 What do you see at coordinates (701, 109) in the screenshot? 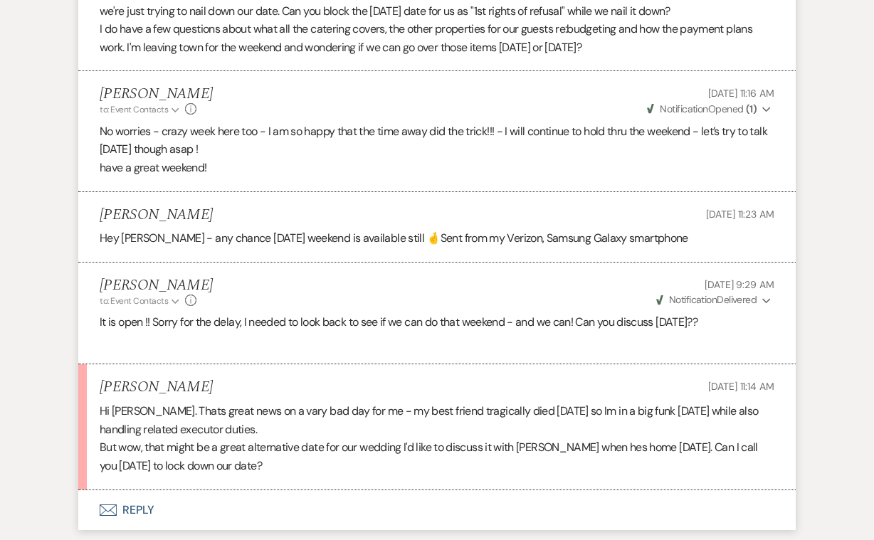
I see `span: Opened` at bounding box center [701, 109].